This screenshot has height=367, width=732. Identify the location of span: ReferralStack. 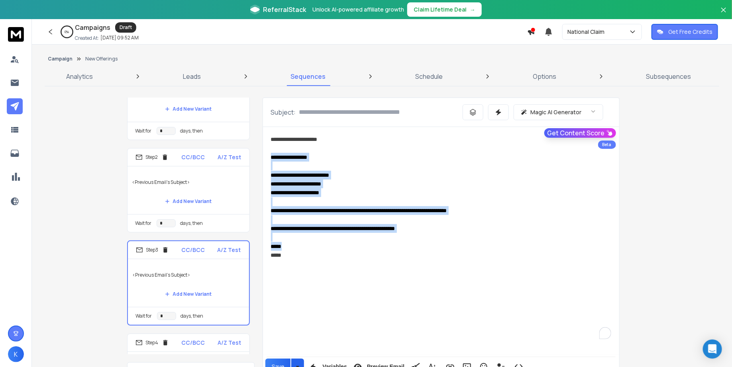
(284, 10).